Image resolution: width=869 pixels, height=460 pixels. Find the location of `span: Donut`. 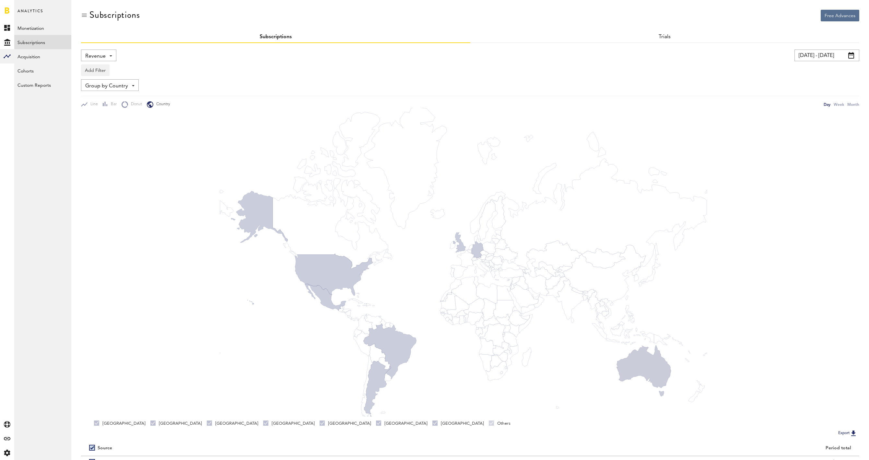

span: Donut is located at coordinates (135, 104).